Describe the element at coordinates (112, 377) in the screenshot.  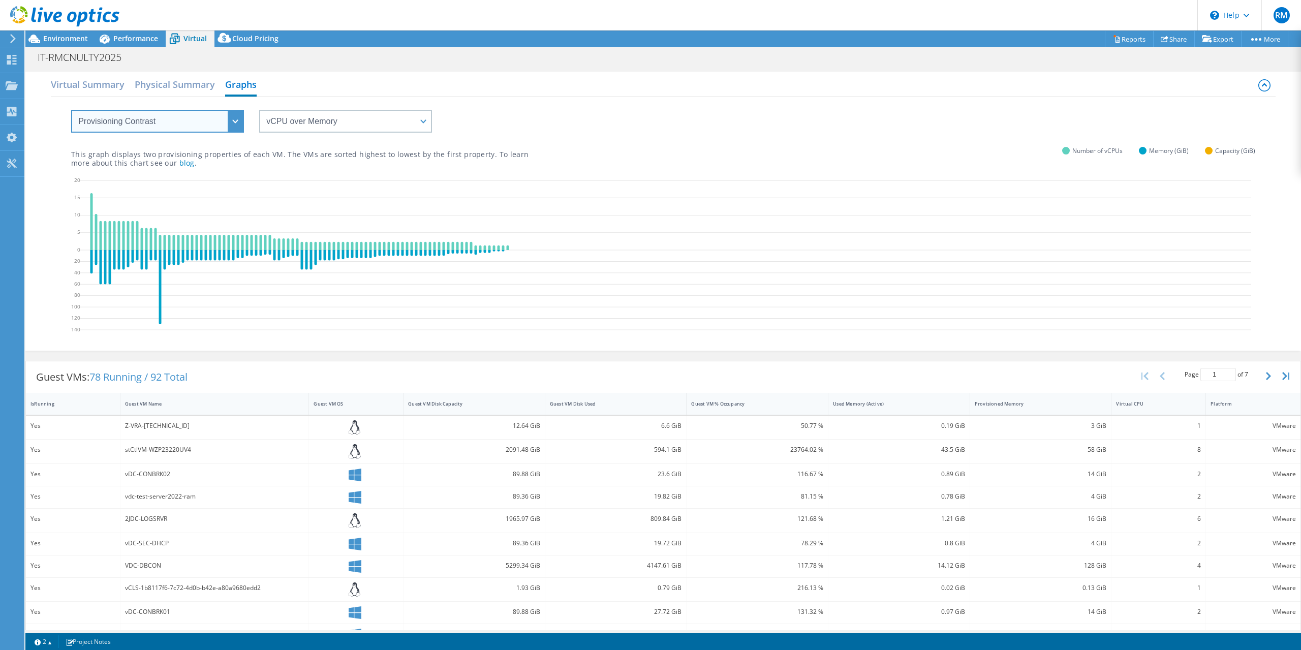
I see `div: Guest VMs:` at that location.